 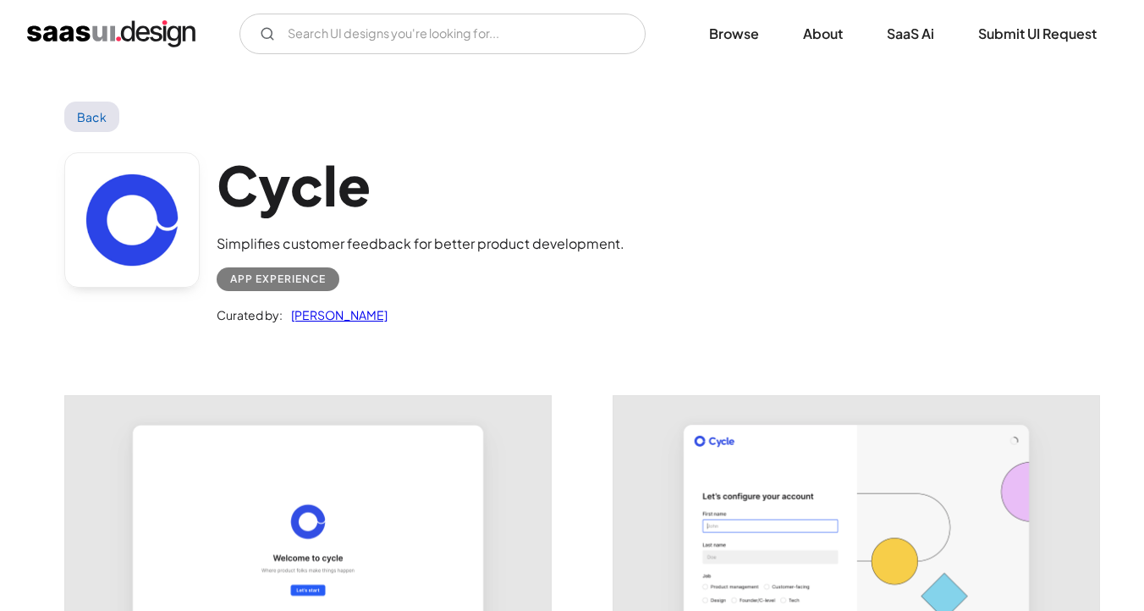 What do you see at coordinates (278, 279) in the screenshot?
I see `div: App Experience` at bounding box center [278, 279].